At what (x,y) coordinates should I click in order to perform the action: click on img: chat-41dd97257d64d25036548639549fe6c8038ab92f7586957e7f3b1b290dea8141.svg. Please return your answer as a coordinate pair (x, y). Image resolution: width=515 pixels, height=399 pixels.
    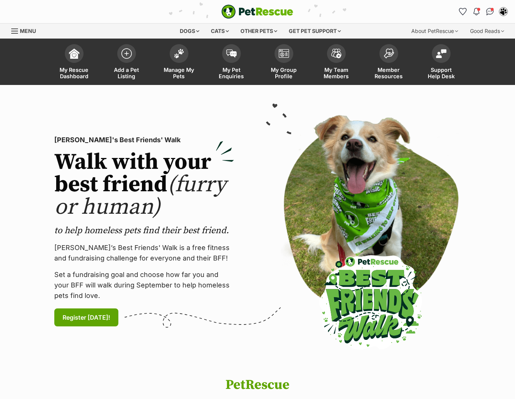
    Looking at the image, I should click on (490, 12).